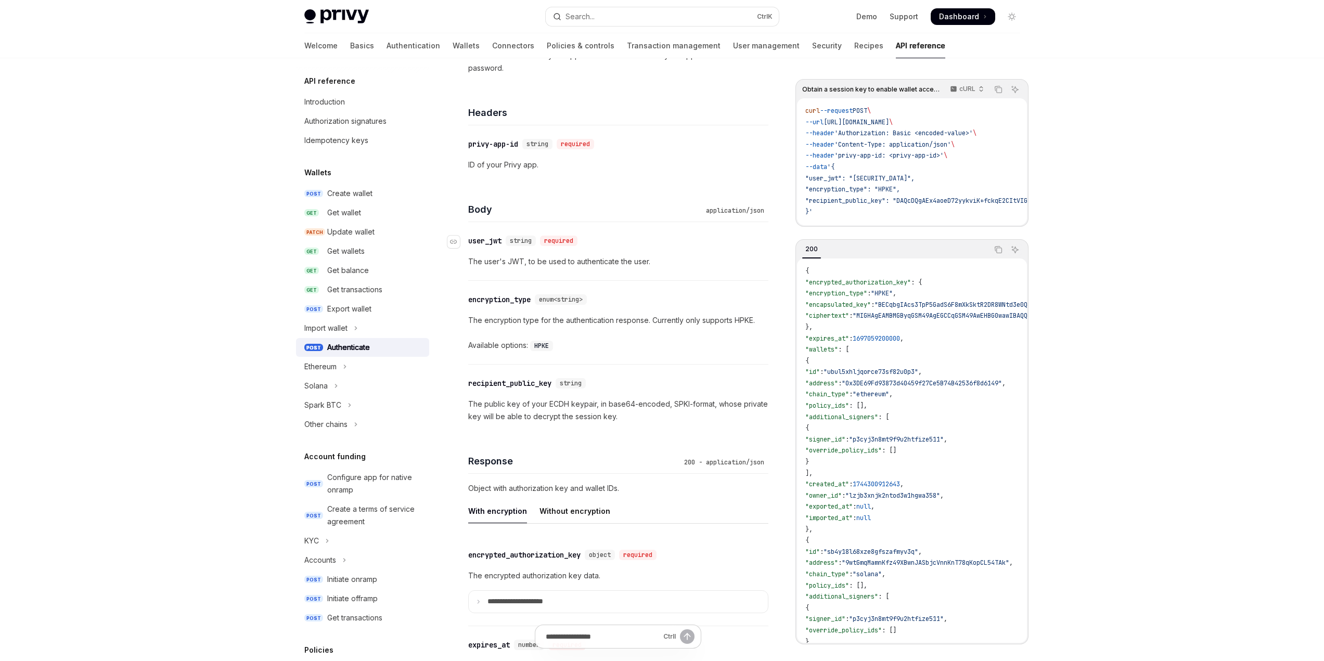 Image resolution: width=1324 pixels, height=661 pixels. Describe the element at coordinates (844, 451) in the screenshot. I see `span: "override_policy_ids"` at that location.